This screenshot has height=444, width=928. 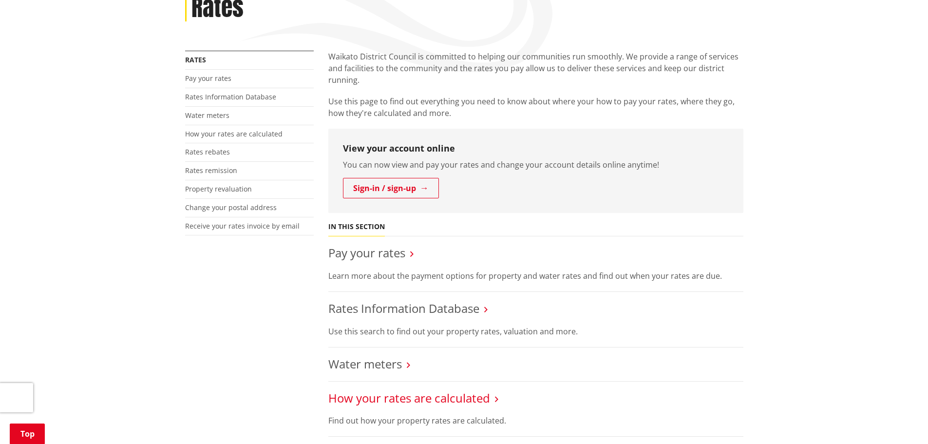 I want to click on p: Use this search to find out your property rates, valuation and more., so click(x=536, y=331).